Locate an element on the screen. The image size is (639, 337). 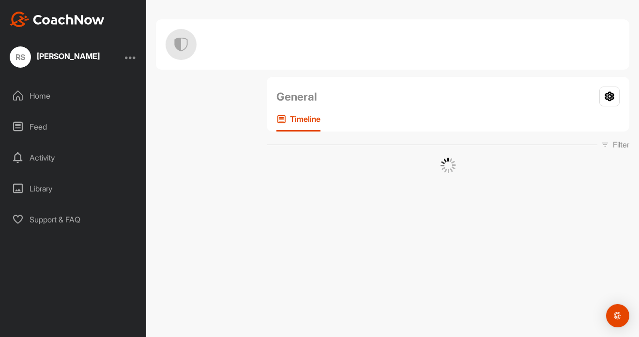
p: Timeline is located at coordinates (305, 119).